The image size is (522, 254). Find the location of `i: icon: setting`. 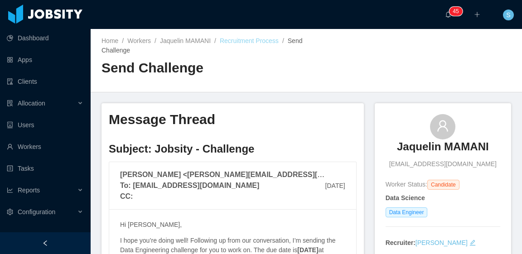

i: icon: setting is located at coordinates (10, 212).